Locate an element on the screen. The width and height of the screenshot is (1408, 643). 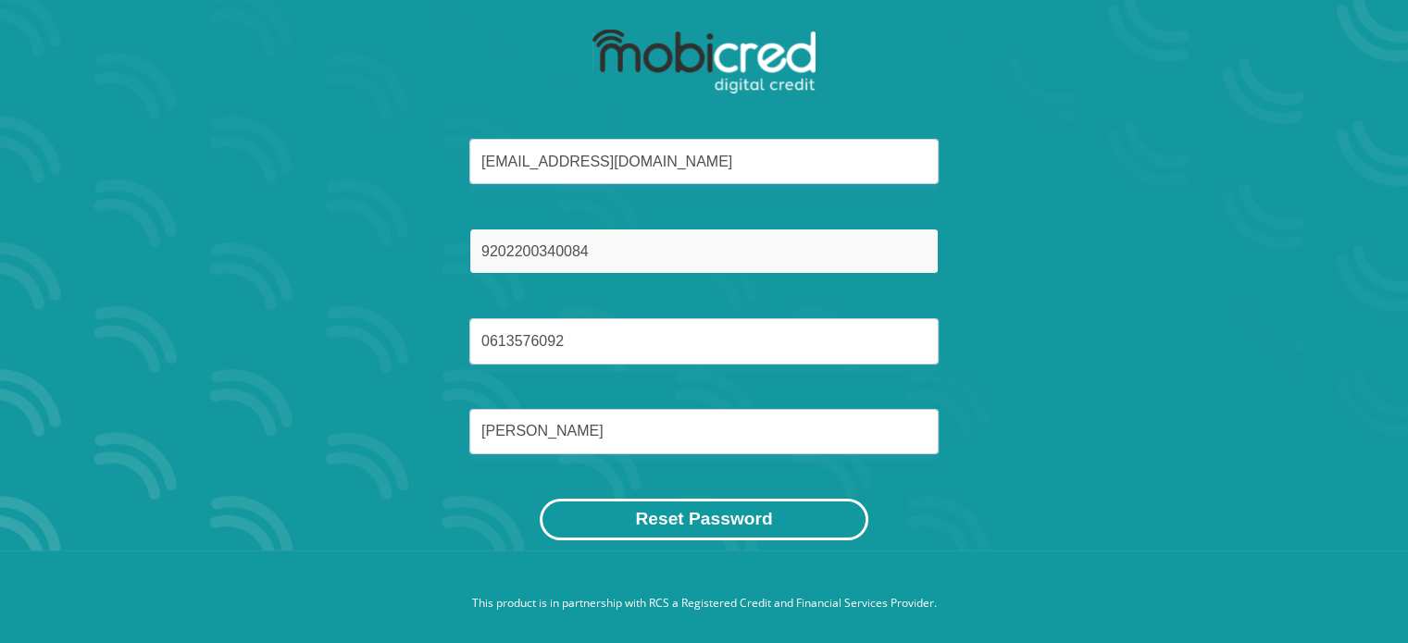
input: Cellphone Number is located at coordinates (704, 341).